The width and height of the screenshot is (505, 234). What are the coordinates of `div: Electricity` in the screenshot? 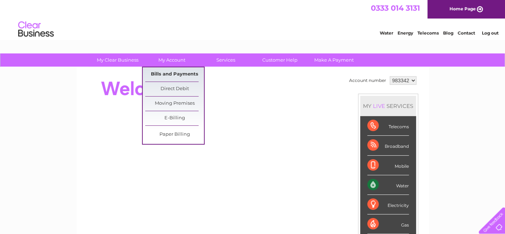 It's located at (388, 204).